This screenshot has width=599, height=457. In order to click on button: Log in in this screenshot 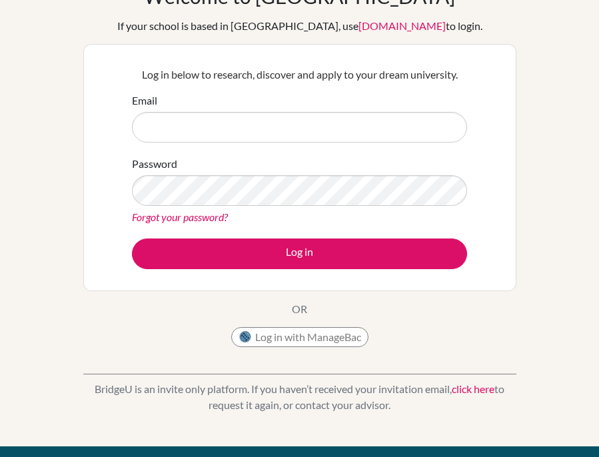, I will do `click(299, 254)`.